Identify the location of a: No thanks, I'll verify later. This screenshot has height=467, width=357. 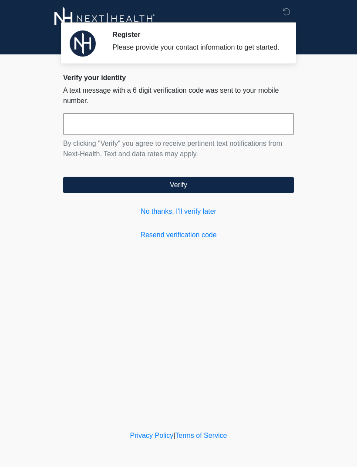
(178, 212).